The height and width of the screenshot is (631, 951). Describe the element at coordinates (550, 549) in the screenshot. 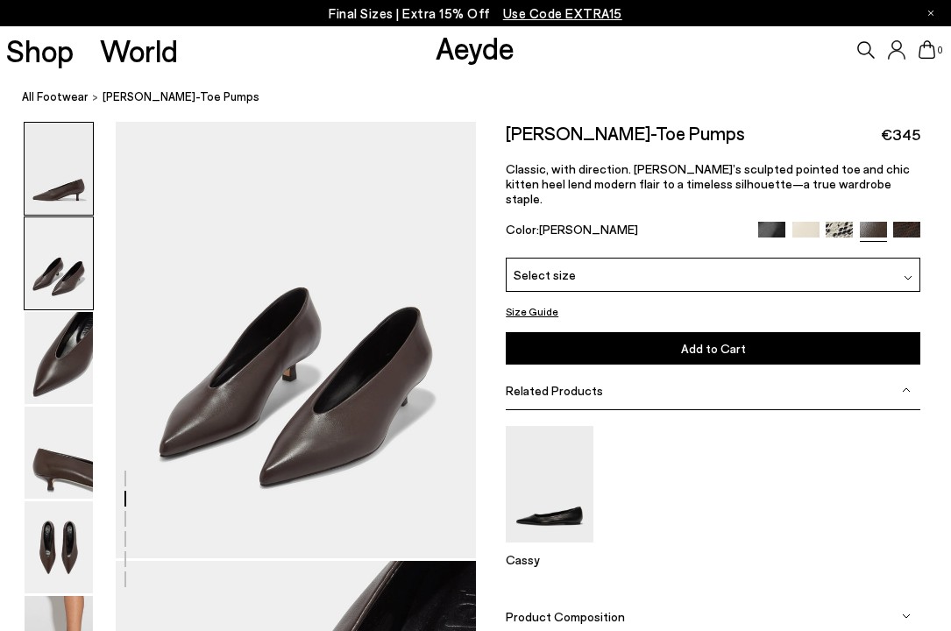

I see `a: Cassy Pointed-Toe Flats Cassy` at that location.